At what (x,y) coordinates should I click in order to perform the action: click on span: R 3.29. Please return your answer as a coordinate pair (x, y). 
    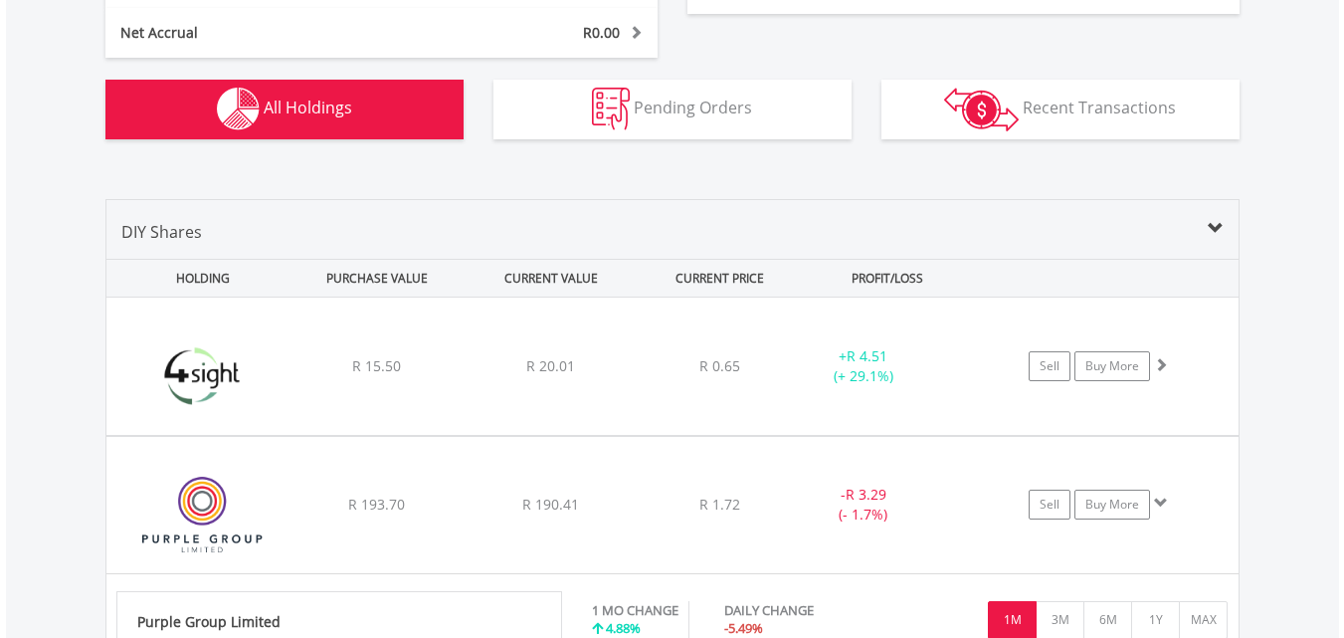
    Looking at the image, I should click on (866, 494).